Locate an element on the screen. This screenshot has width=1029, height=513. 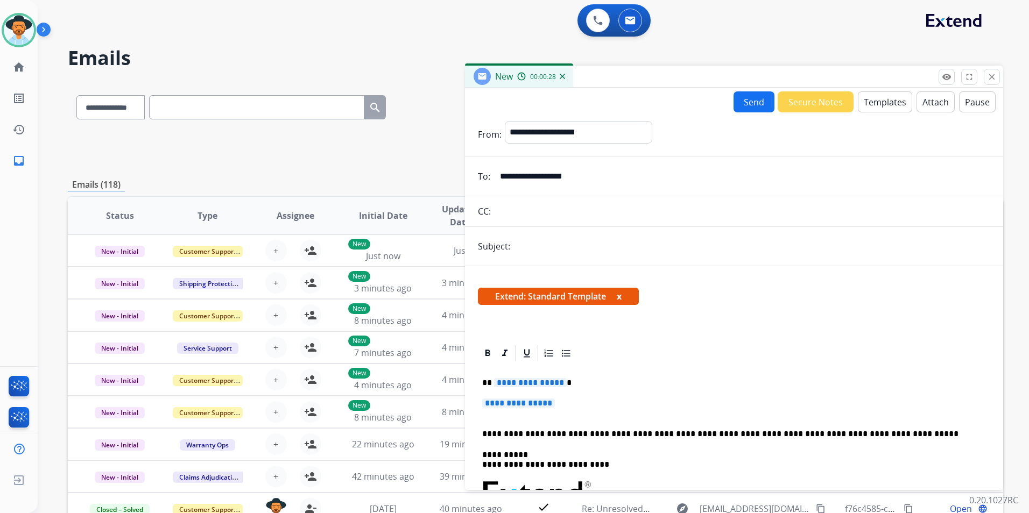
span: Assignee is located at coordinates (295, 216).